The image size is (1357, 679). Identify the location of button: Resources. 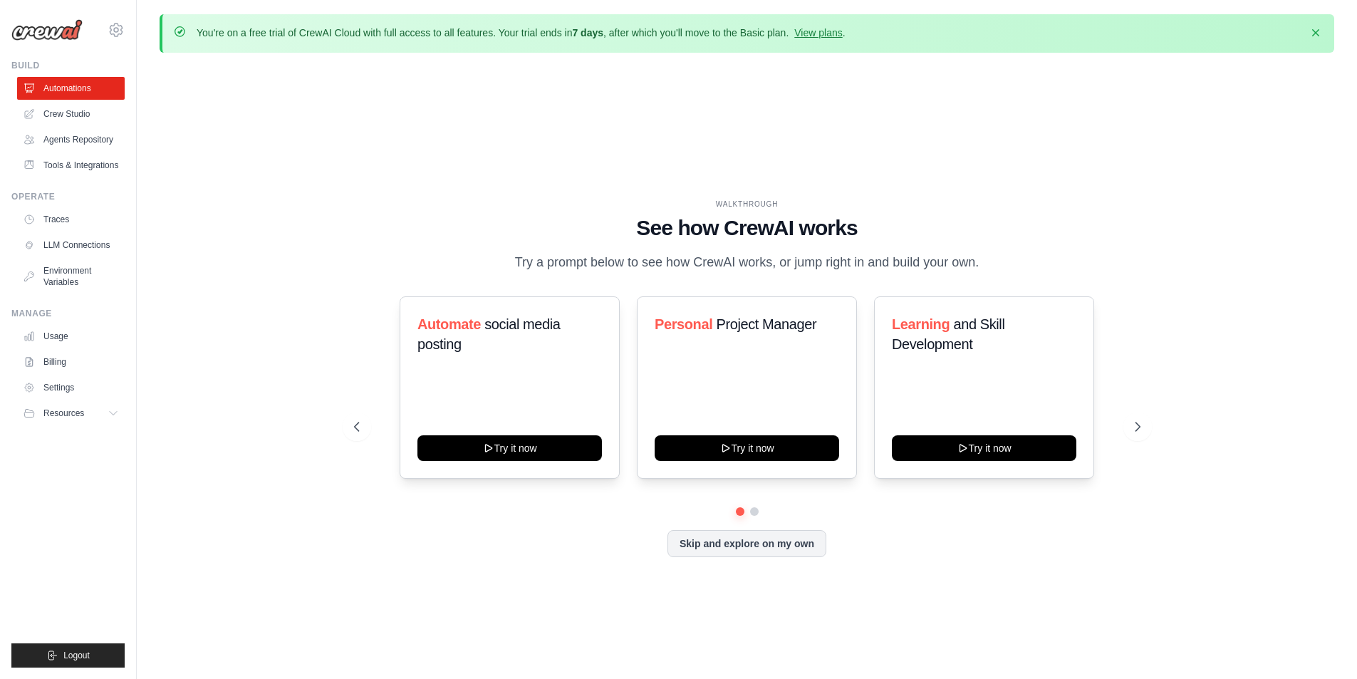
(71, 413).